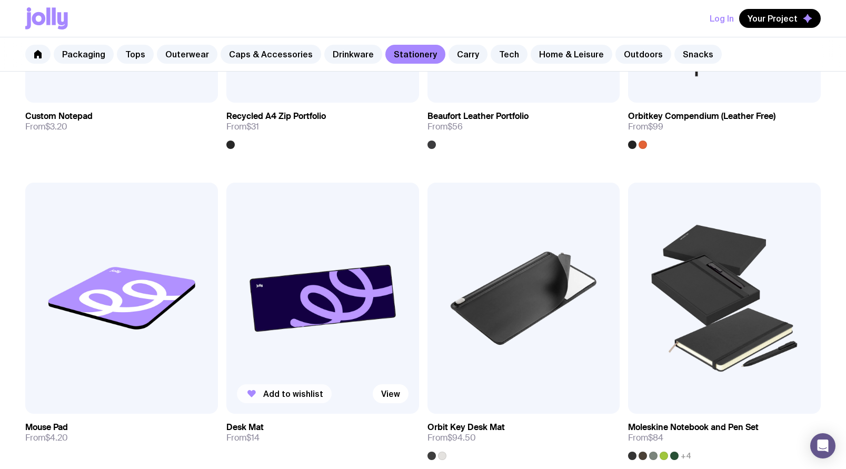 This screenshot has width=846, height=469. Describe the element at coordinates (245, 427) in the screenshot. I see `h3: Desk Mat` at that location.